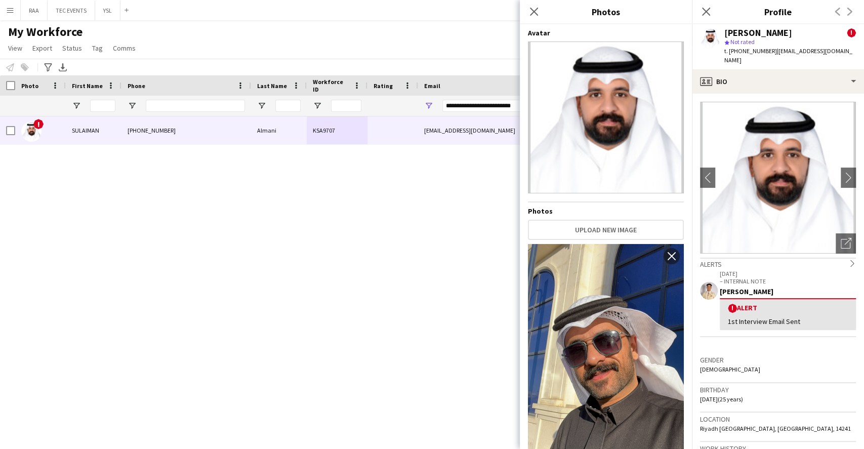 The height and width of the screenshot is (449, 864). Describe the element at coordinates (195, 106) in the screenshot. I see `input: Phone Filter Input` at that location.